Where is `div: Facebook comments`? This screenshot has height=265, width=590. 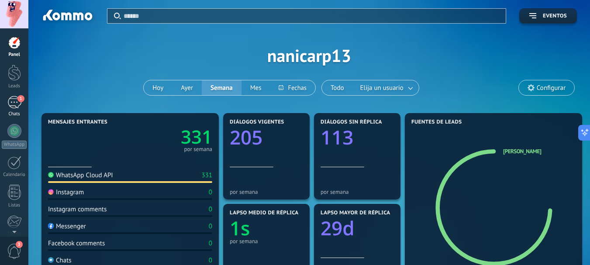
div: Facebook comments is located at coordinates (76, 243).